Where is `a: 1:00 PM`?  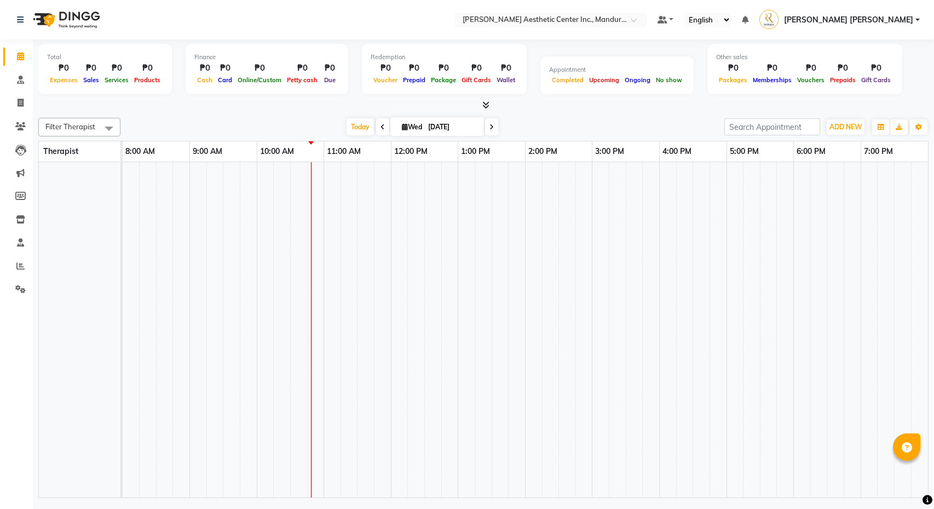
a: 1:00 PM is located at coordinates (475, 151).